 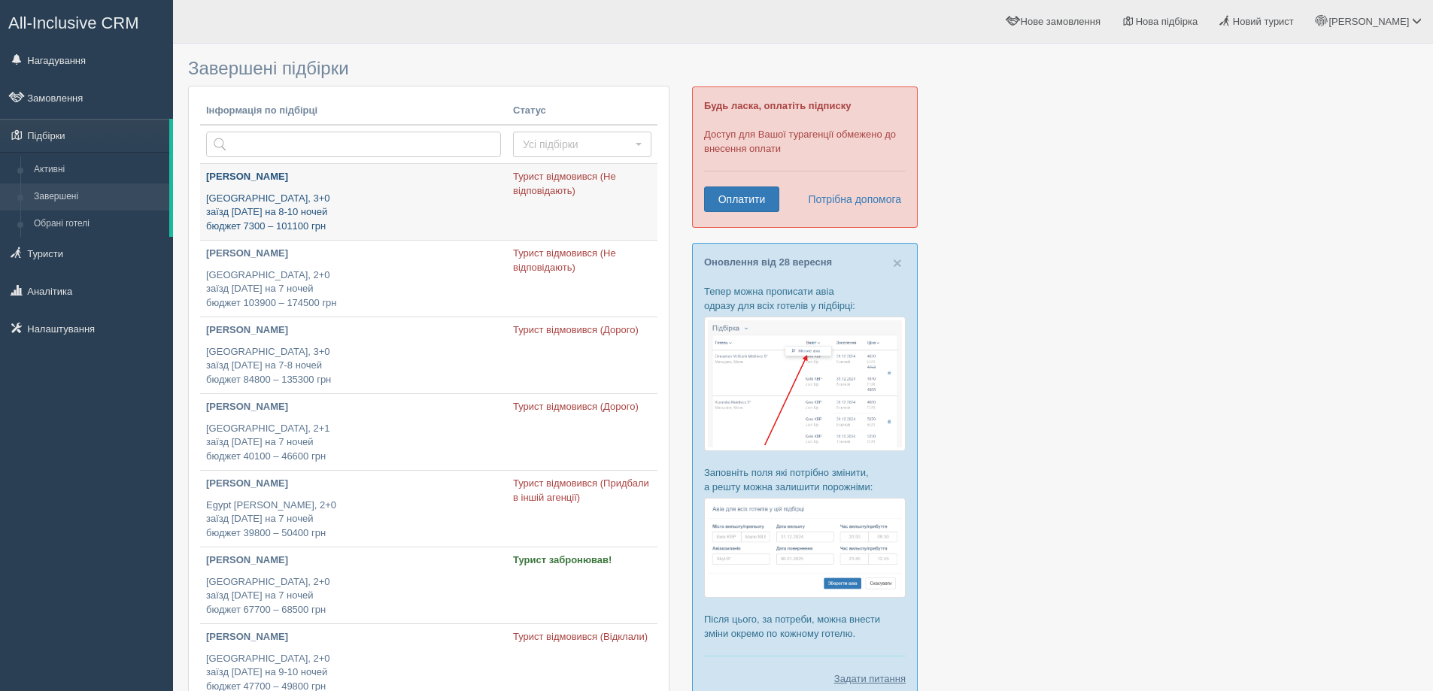 I want to click on th: Інформація по підбірці, so click(x=354, y=111).